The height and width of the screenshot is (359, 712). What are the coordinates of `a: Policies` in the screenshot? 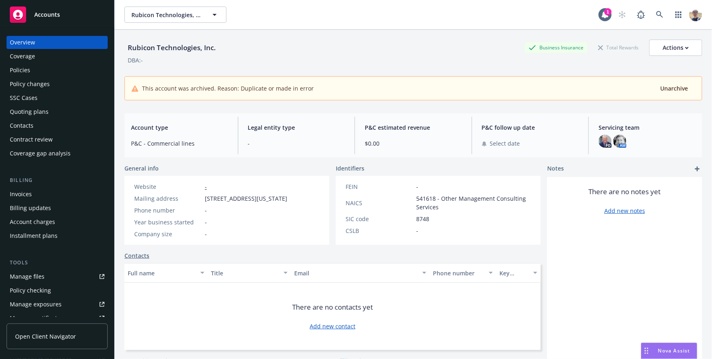 It's located at (57, 70).